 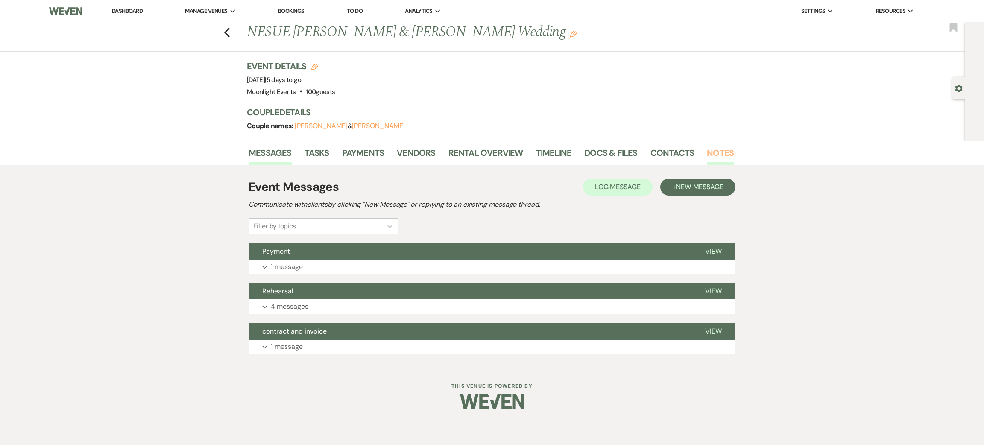 What do you see at coordinates (618, 187) in the screenshot?
I see `span: Log Message` at bounding box center [618, 187].